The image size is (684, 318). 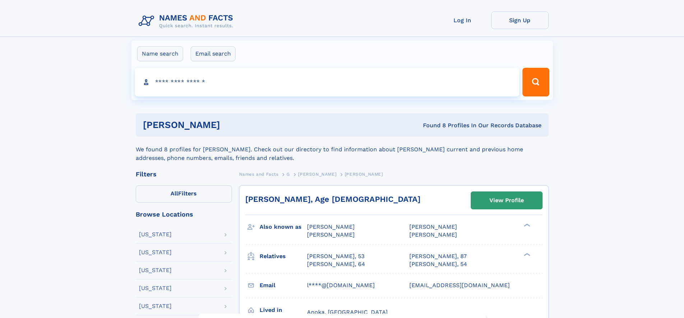 I want to click on a: View Profile, so click(x=506, y=201).